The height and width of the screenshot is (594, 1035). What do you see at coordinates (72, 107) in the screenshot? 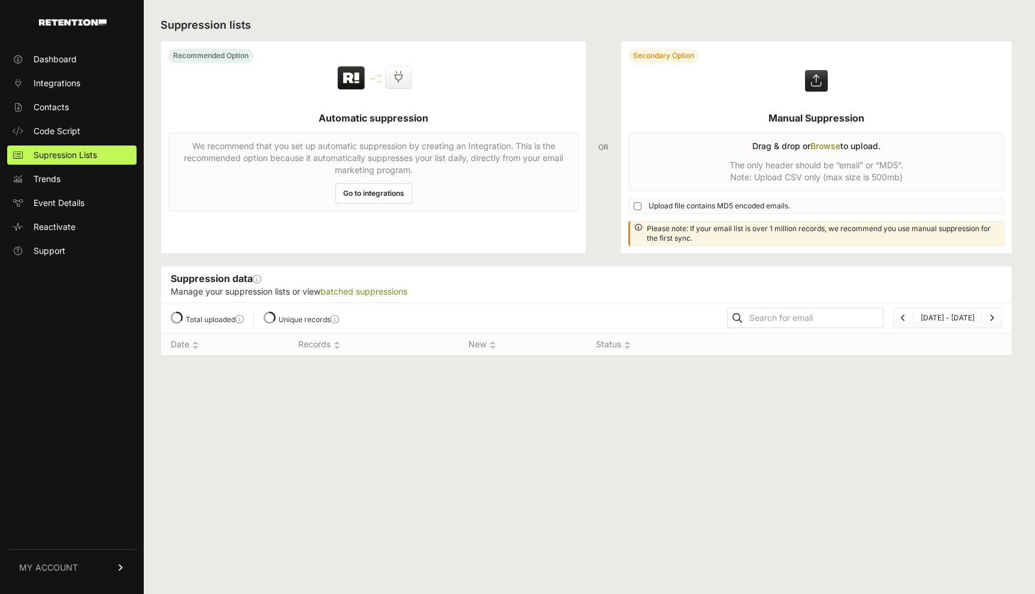
I see `a: Contacts` at bounding box center [72, 107].